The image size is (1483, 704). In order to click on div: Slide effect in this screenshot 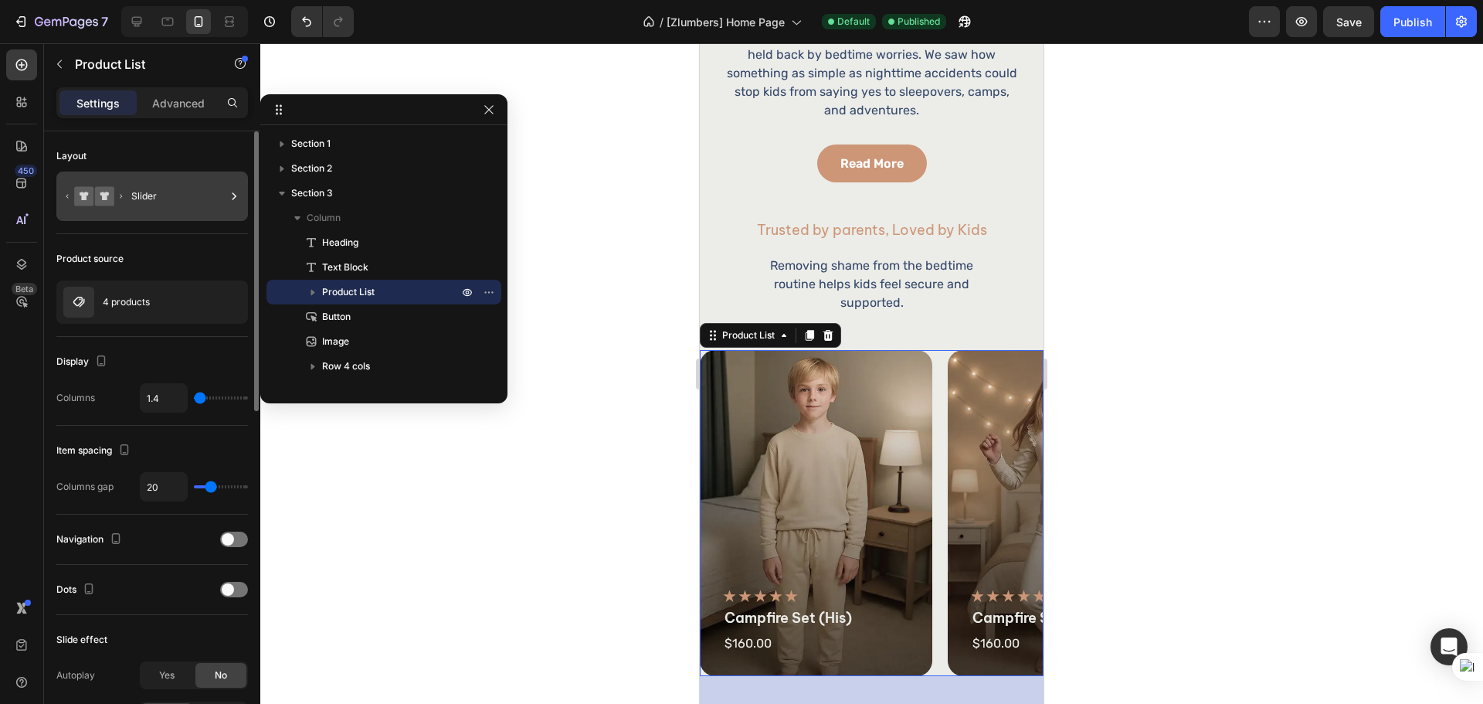, I will do `click(82, 640)`.